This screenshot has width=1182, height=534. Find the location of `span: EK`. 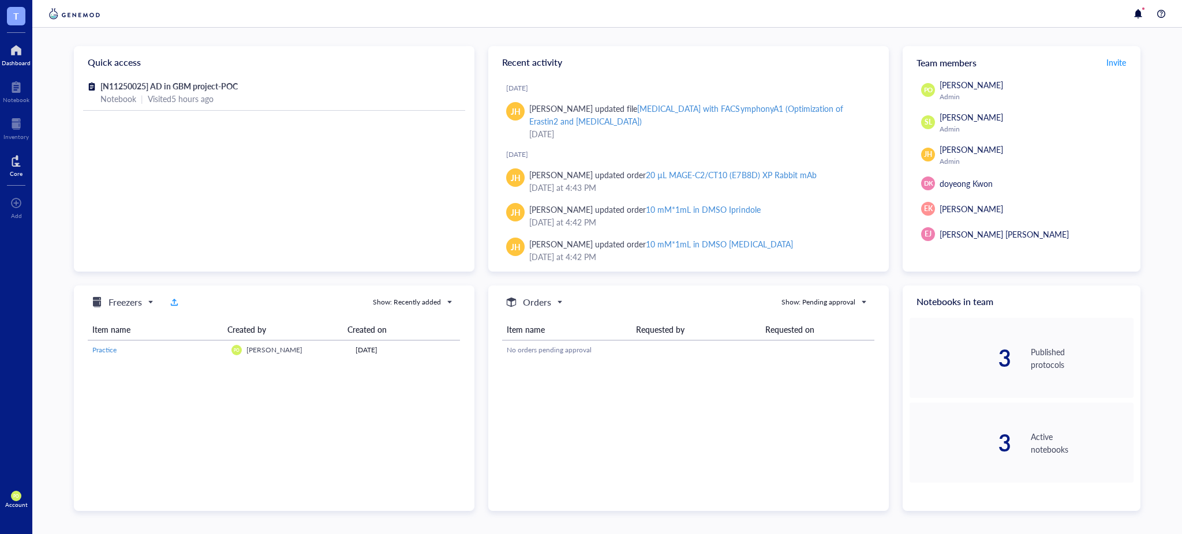

span: EK is located at coordinates (928, 209).